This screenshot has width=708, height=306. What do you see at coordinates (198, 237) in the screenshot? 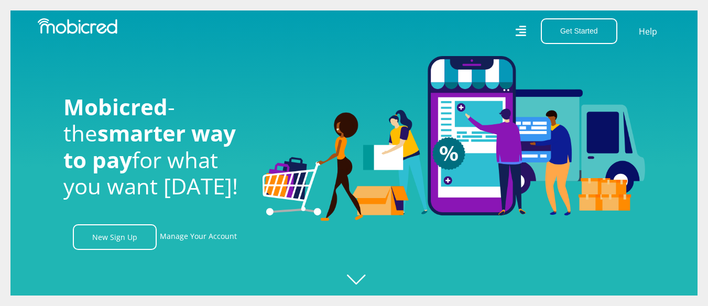
I see `a: Manage Your Account` at bounding box center [198, 237].